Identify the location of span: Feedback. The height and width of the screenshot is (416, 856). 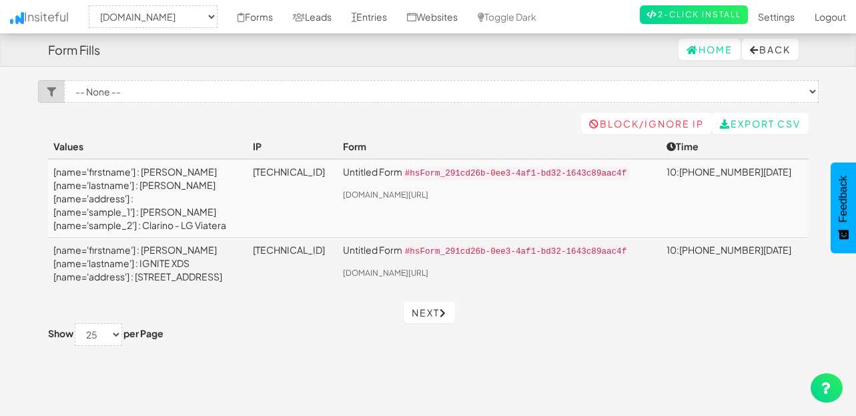
(843, 199).